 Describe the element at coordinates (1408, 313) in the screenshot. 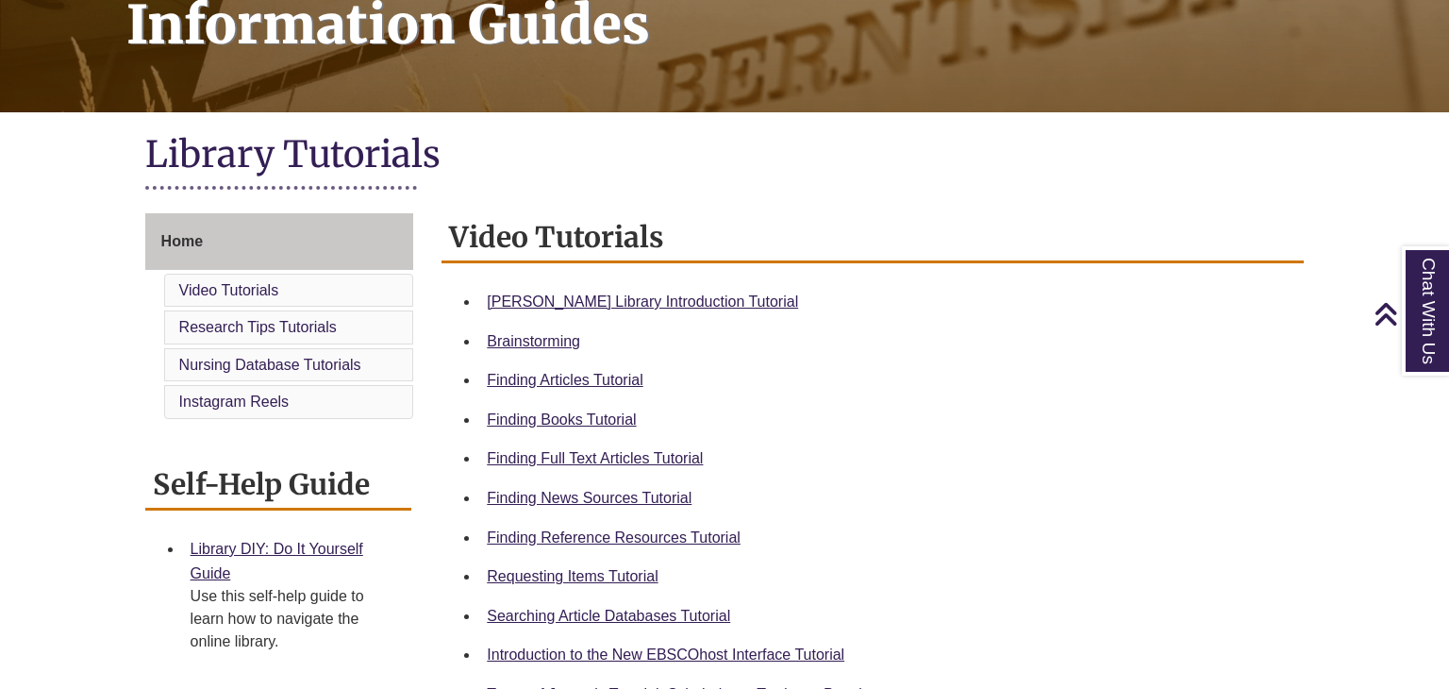

I see `a: Back to Top` at that location.